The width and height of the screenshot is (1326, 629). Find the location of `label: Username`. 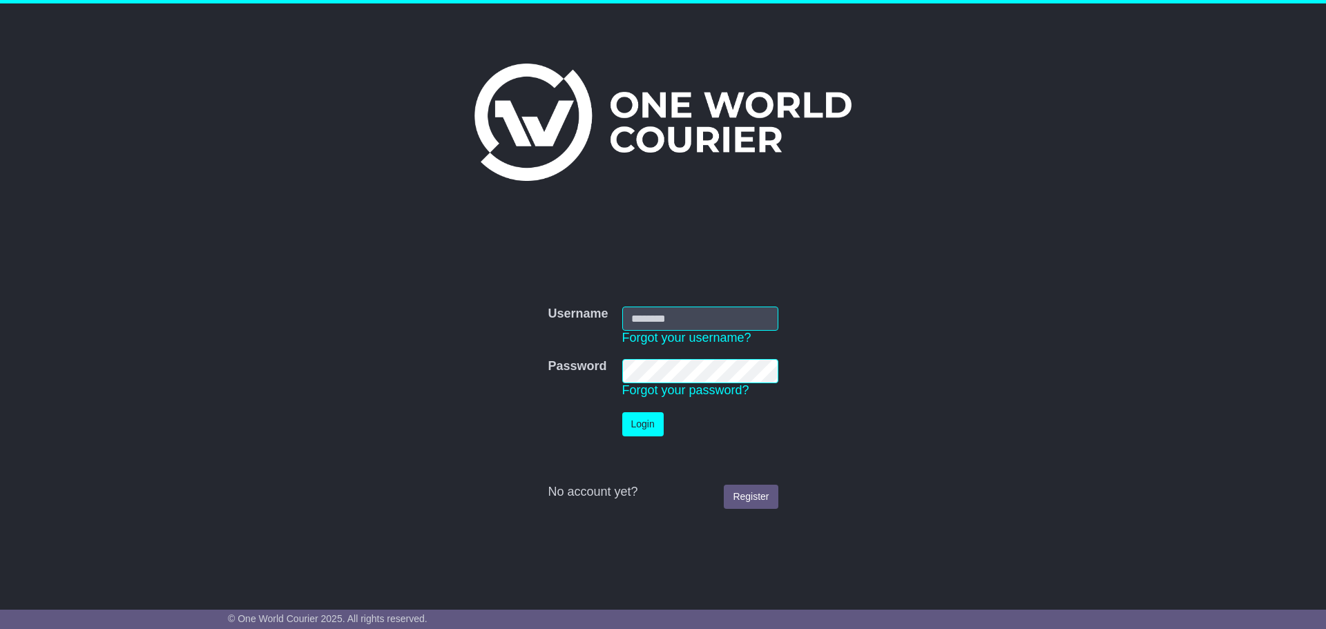

label: Username is located at coordinates (577, 314).